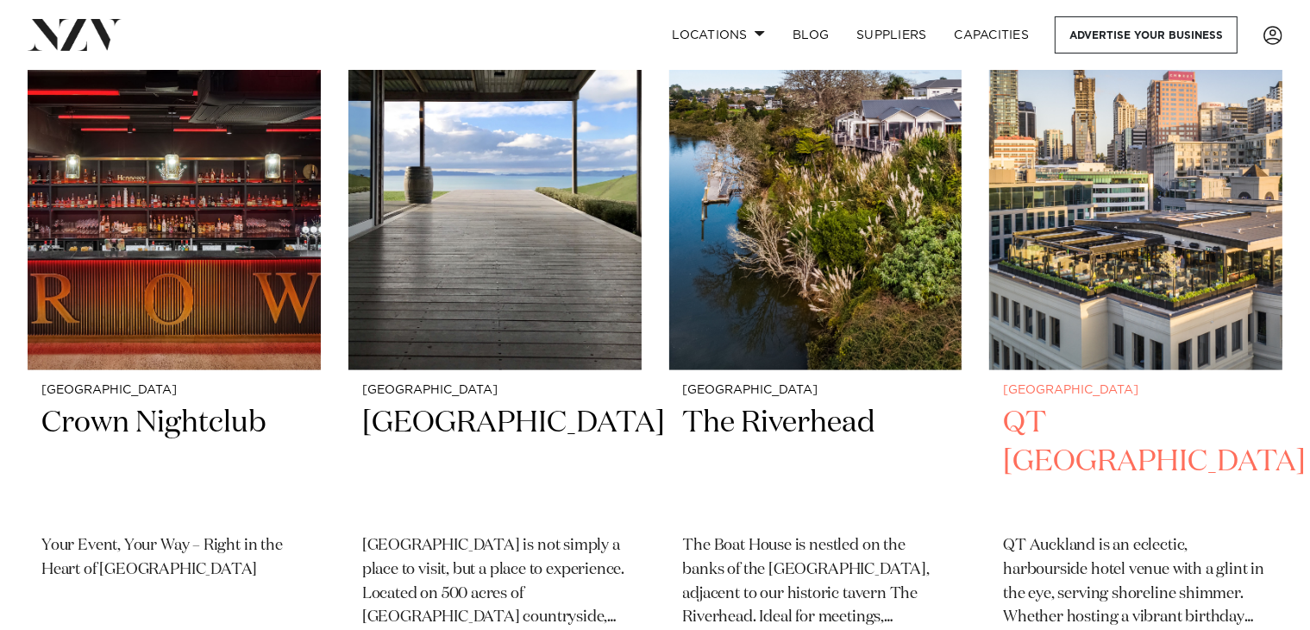  I want to click on a: Locations, so click(719, 35).